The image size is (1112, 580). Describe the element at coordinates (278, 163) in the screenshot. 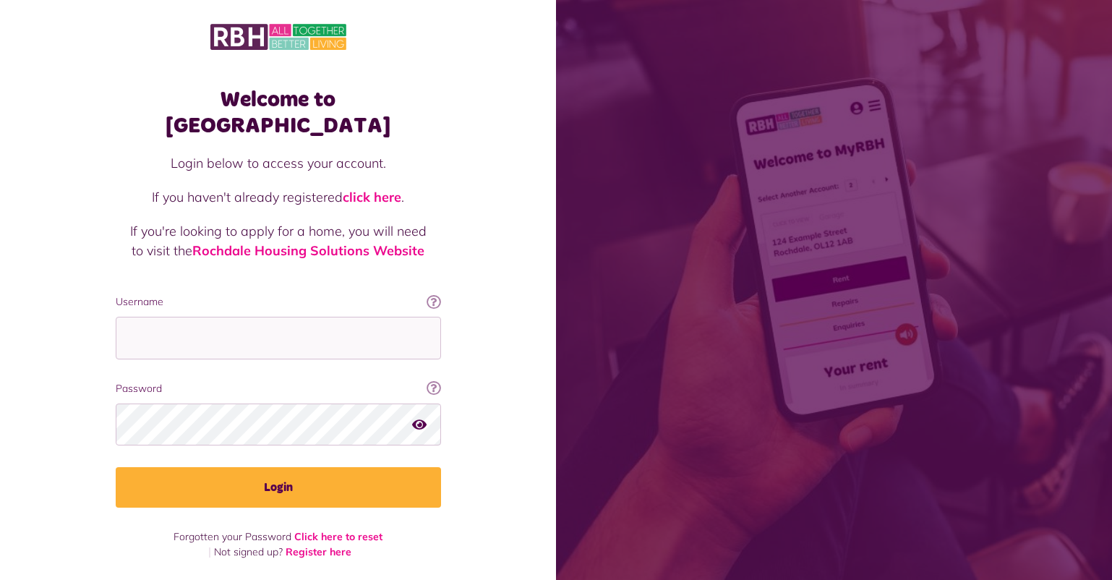

I see `p: Login below to access your account.` at that location.